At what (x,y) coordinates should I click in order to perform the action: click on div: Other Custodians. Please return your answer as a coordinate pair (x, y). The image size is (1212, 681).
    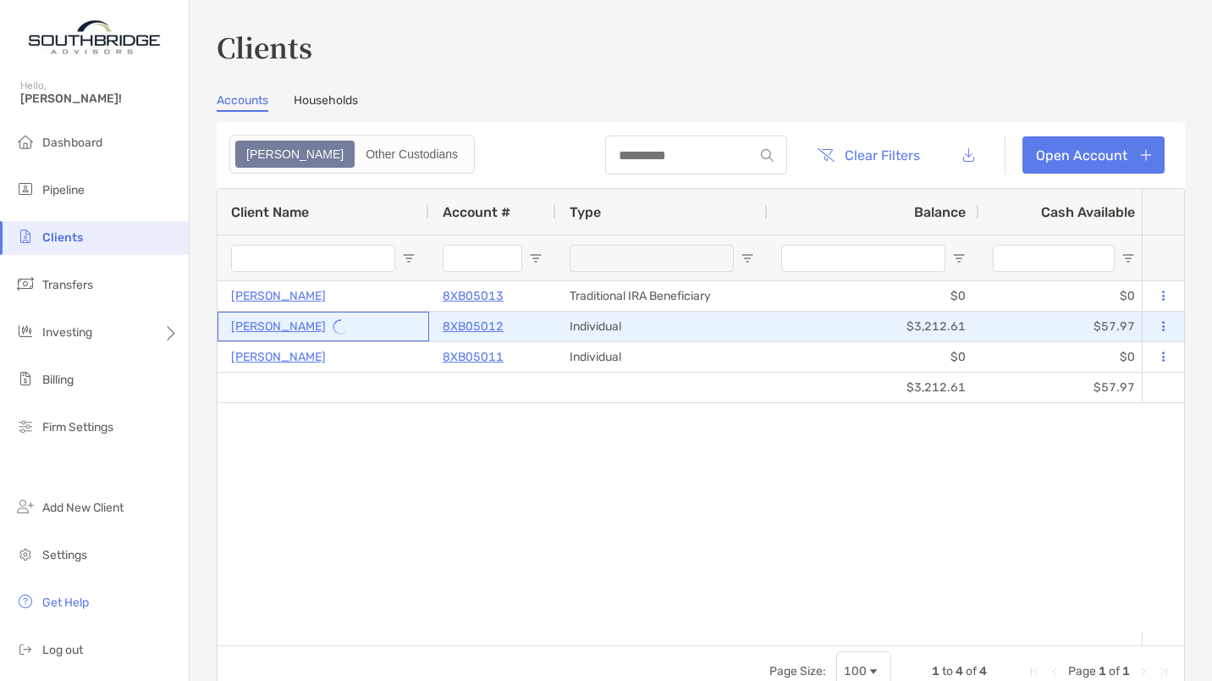
    Looking at the image, I should click on (411, 154).